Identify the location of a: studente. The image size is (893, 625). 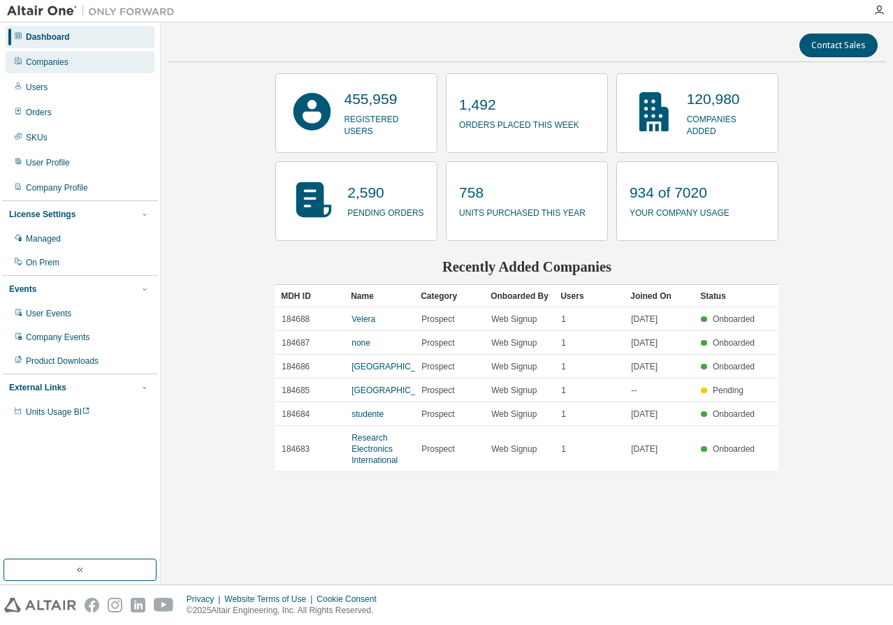
(367, 414).